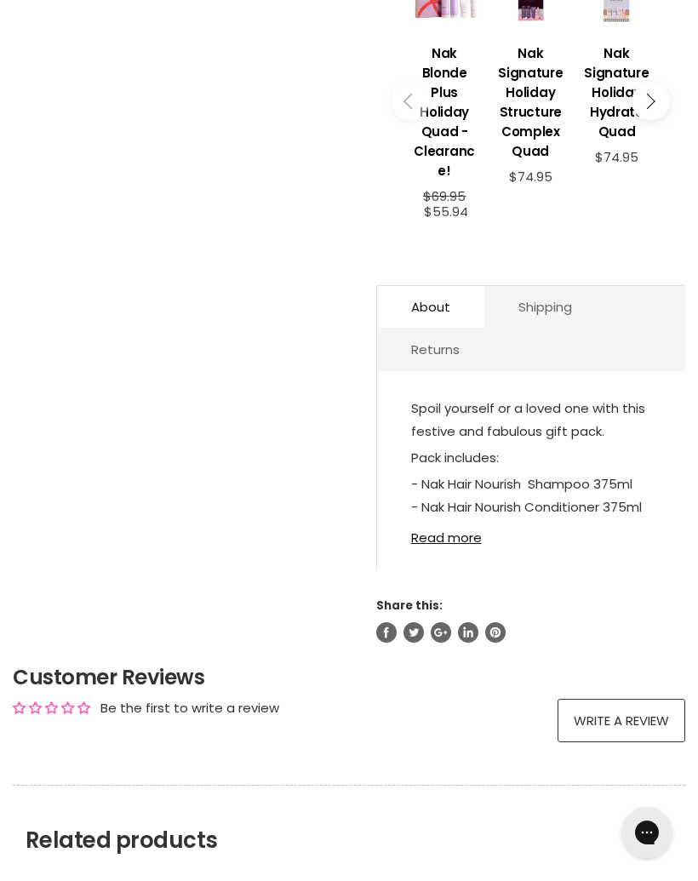 The image size is (698, 881). I want to click on h3: Nak Signature Holiday Hydrate Quad, so click(617, 92).